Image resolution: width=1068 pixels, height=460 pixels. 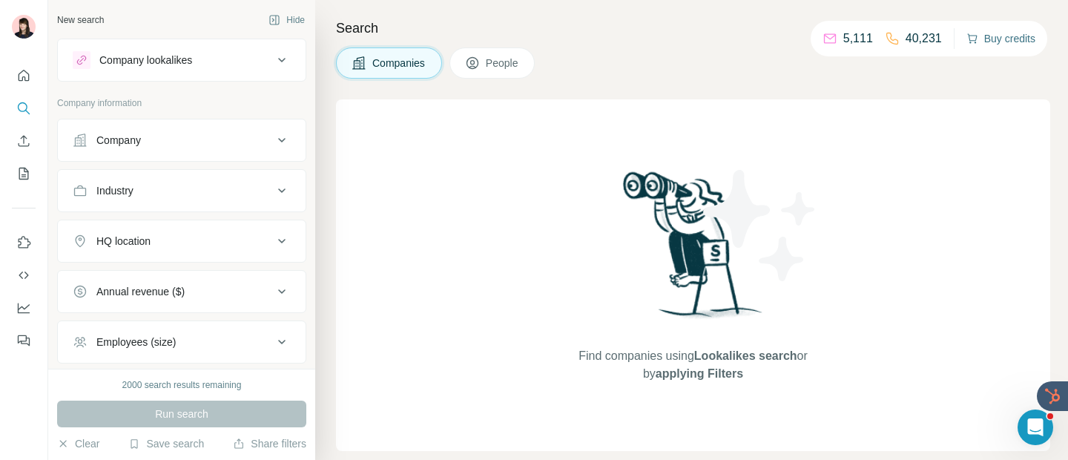 I want to click on button: Buy credits, so click(x=1001, y=39).